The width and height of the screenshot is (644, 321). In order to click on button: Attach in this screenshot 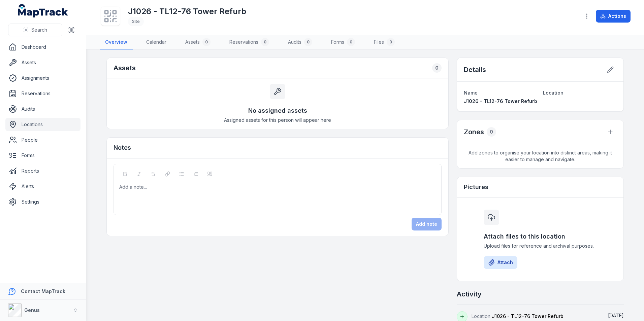, I will do `click(501, 263)`.